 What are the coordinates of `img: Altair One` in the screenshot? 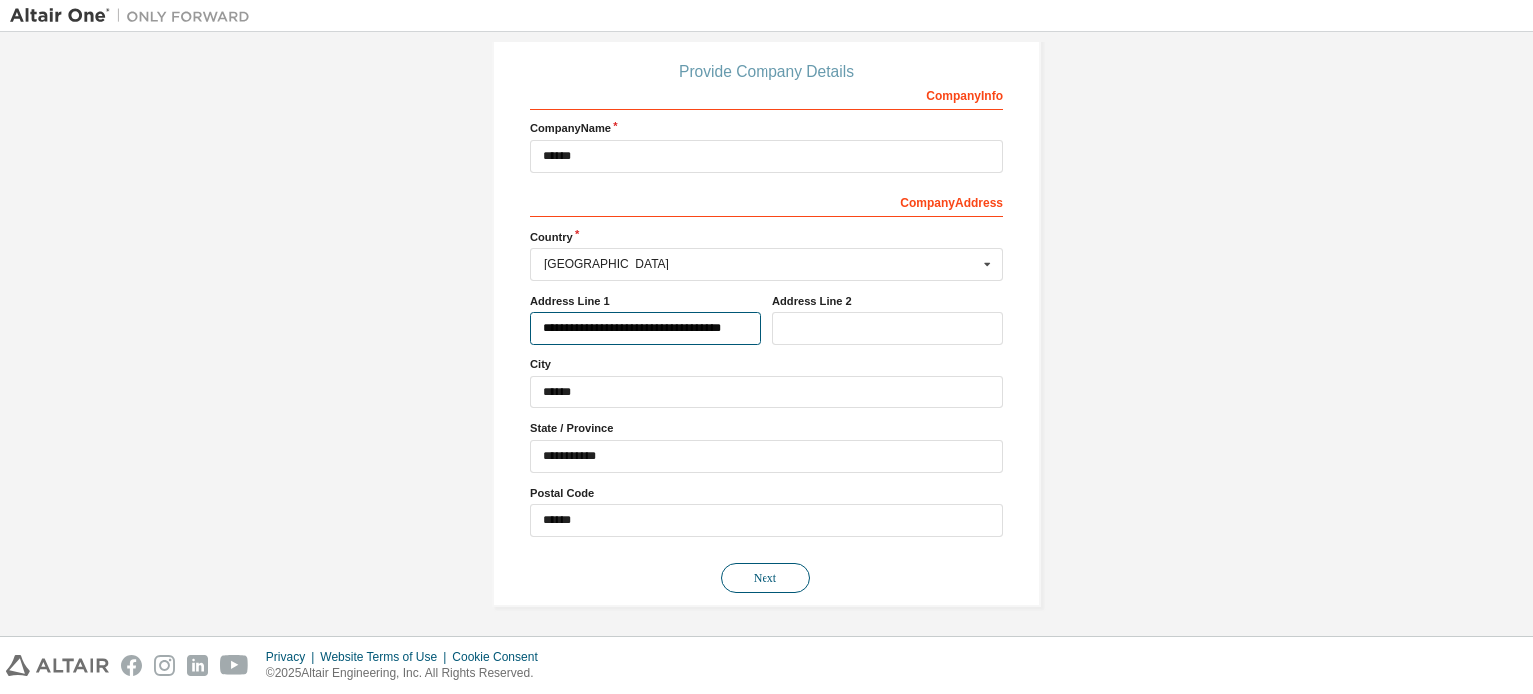 It's located at (135, 16).